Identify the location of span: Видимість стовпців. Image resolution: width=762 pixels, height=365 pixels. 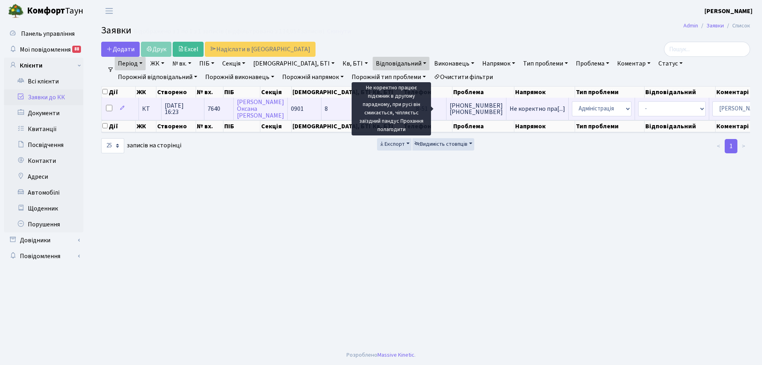
(441, 144).